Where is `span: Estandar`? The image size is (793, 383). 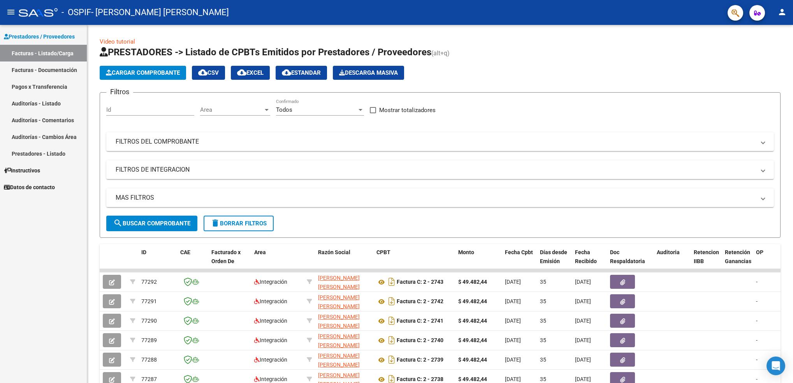 span: Estandar is located at coordinates (301, 73).